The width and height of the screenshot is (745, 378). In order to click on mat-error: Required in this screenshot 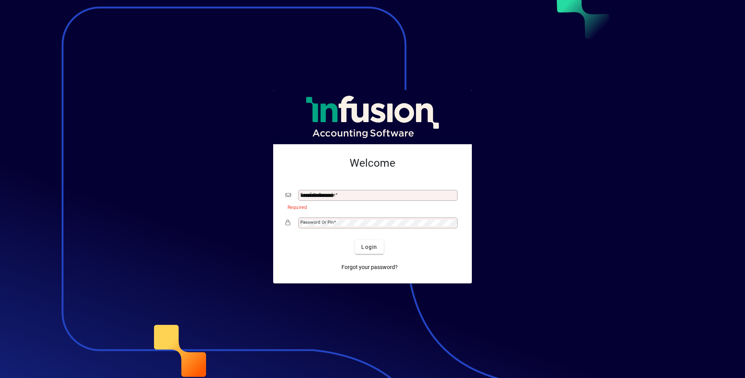, I will do `click(370, 207)`.